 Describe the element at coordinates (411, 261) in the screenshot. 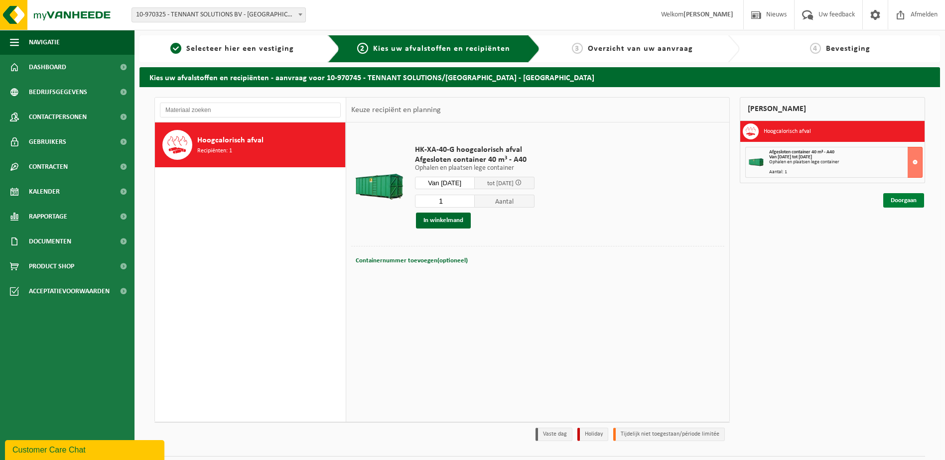

I see `button: Containernummer toevoegen(optioneel)` at that location.